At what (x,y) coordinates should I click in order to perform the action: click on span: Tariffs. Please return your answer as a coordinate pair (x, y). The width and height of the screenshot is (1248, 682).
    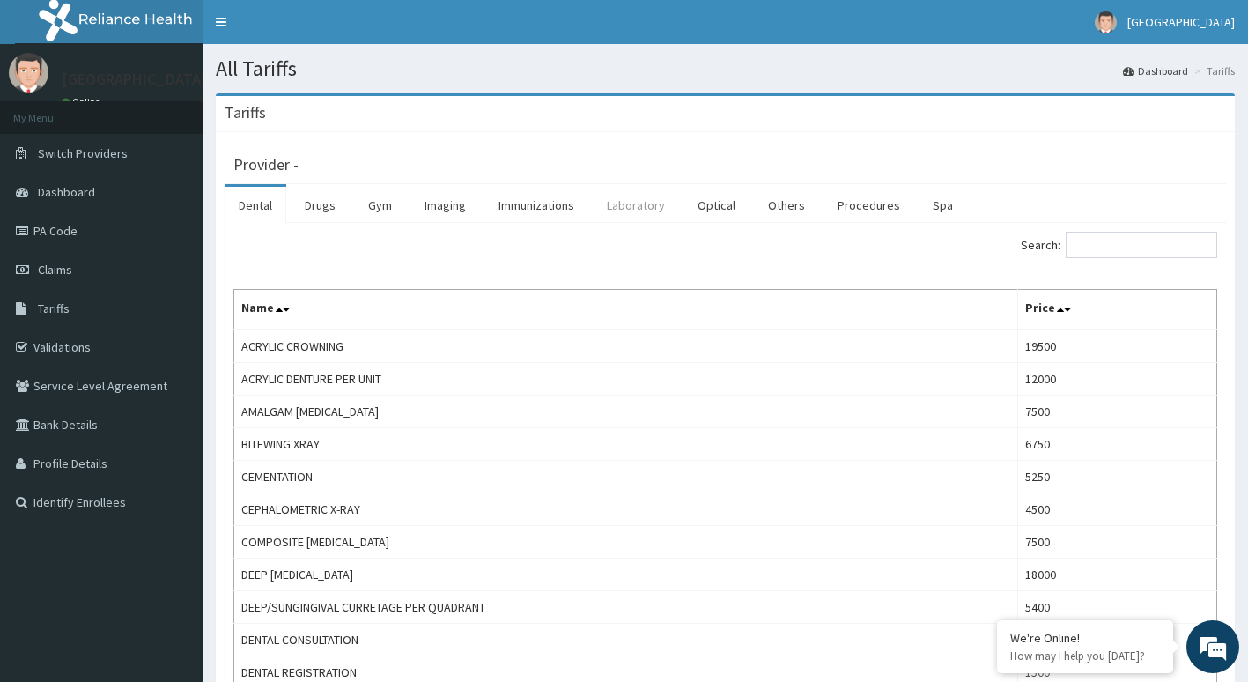
    Looking at the image, I should click on (54, 308).